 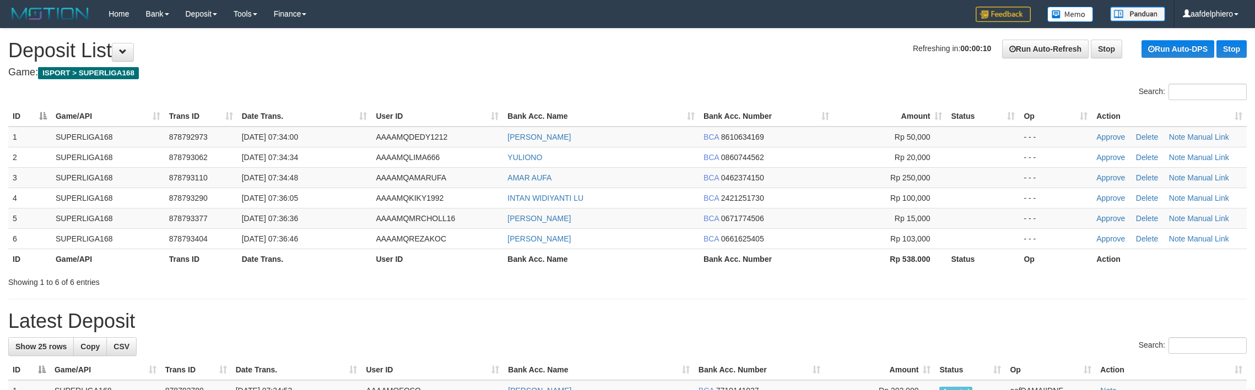 I want to click on img: MOTION_logo.png, so click(x=50, y=14).